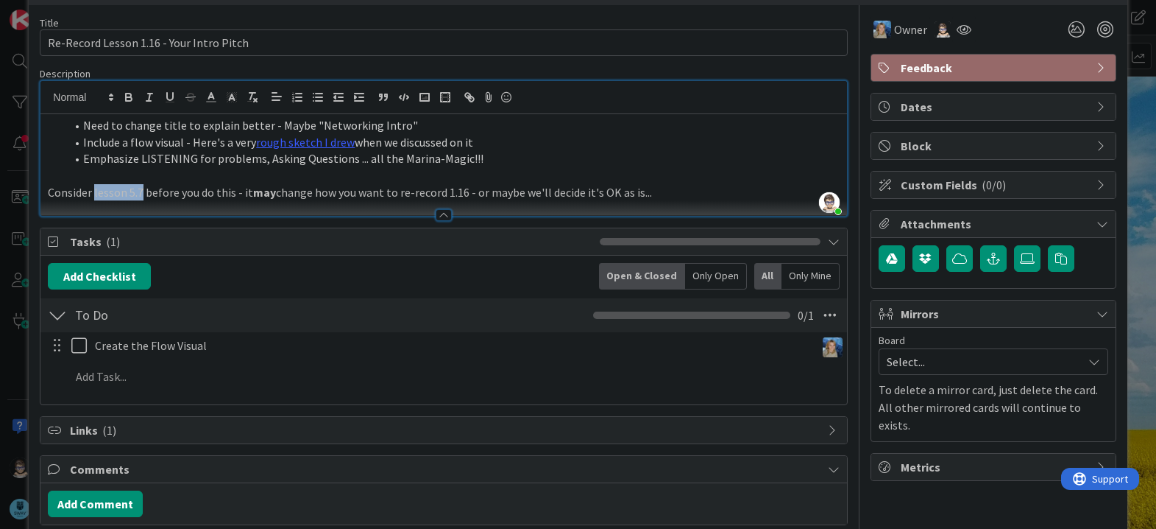 The image size is (1156, 529). Describe the element at coordinates (995, 224) in the screenshot. I see `span: Attachments` at that location.